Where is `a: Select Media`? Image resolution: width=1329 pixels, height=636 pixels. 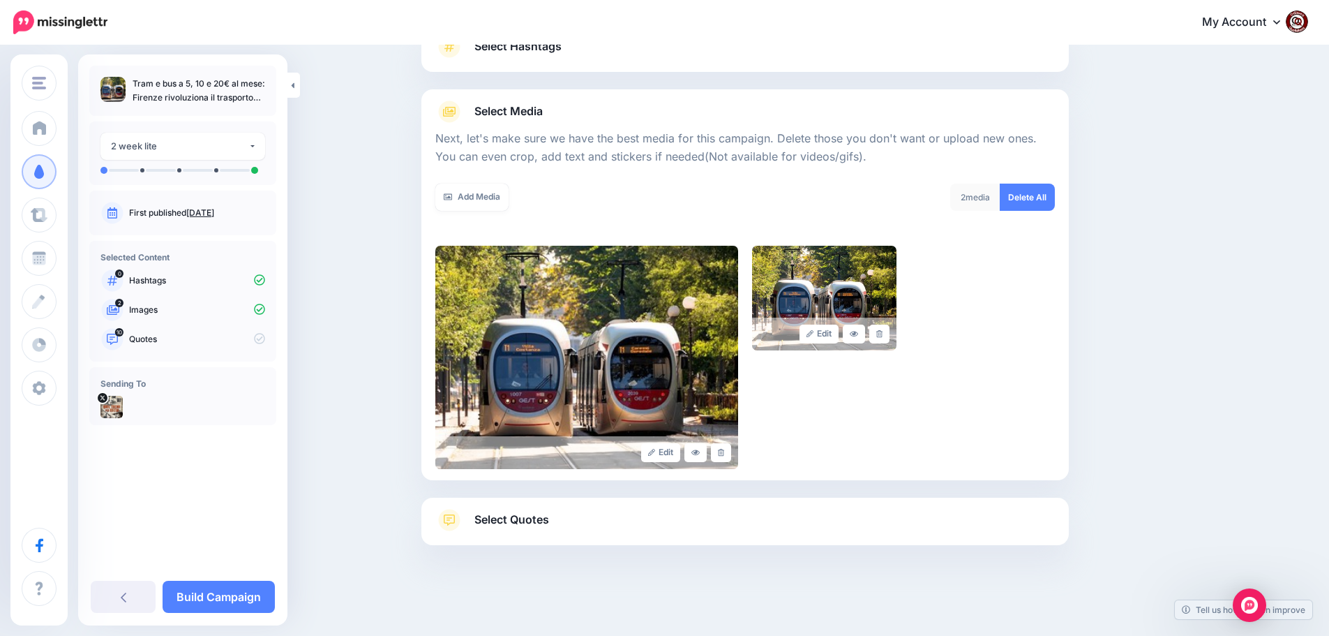 a: Select Media is located at coordinates (745, 112).